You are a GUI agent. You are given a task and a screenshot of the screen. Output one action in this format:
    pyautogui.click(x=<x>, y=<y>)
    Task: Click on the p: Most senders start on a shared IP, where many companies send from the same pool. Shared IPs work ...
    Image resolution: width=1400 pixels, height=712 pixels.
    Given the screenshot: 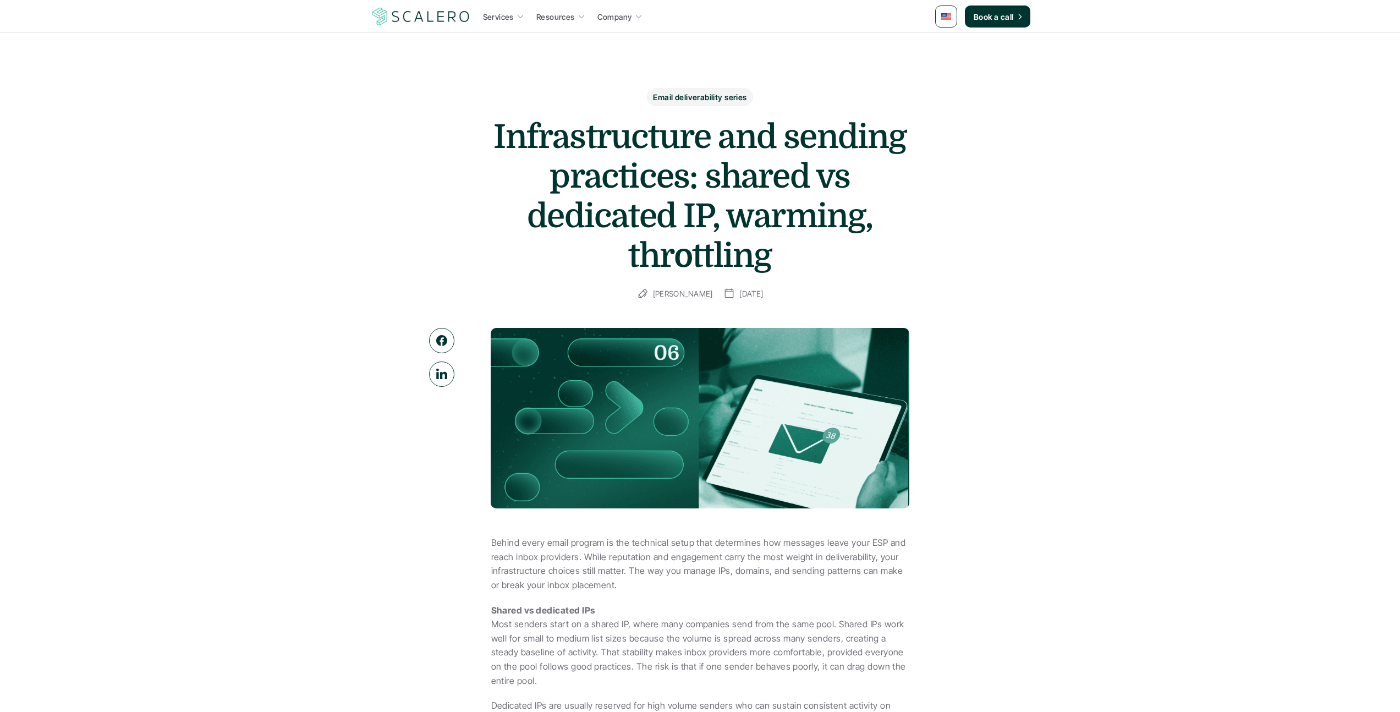 What is the action you would take?
    pyautogui.click(x=700, y=646)
    